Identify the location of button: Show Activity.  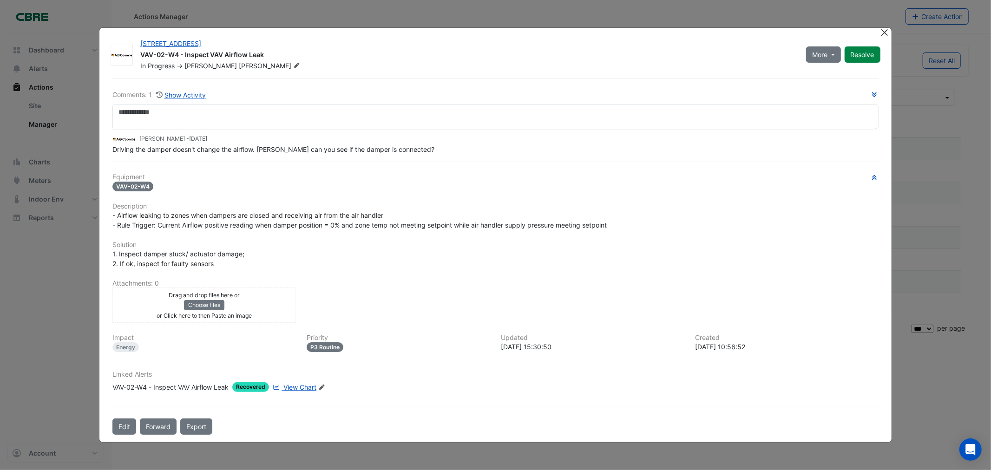
(181, 95).